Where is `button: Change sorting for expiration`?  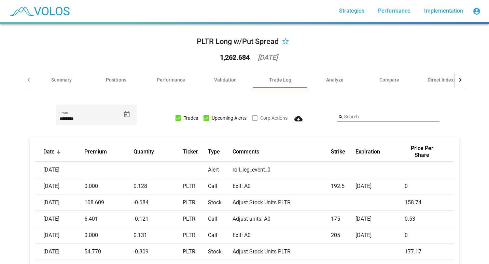
button: Change sorting for expiration is located at coordinates (367, 152).